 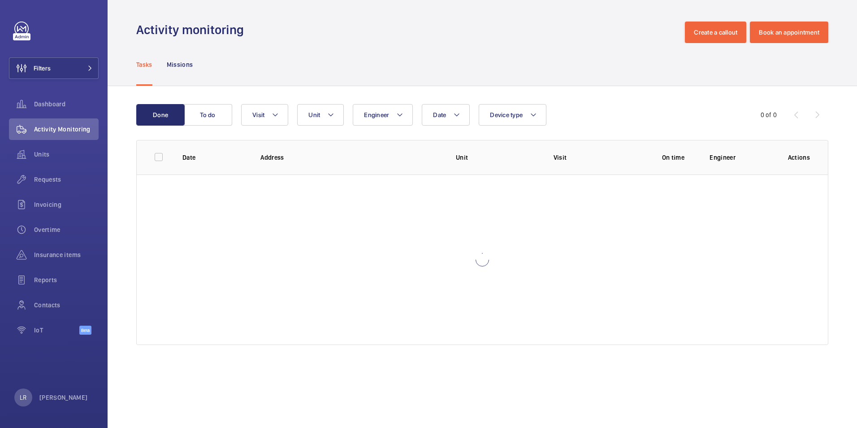 What do you see at coordinates (595, 157) in the screenshot?
I see `p: Visit` at bounding box center [595, 157].